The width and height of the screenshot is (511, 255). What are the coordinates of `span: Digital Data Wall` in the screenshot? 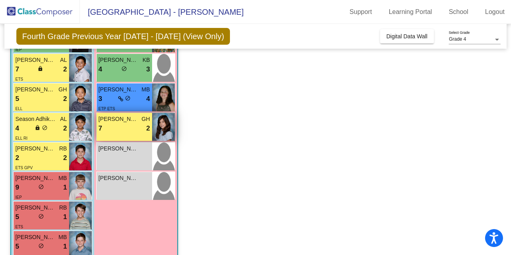 It's located at (407, 36).